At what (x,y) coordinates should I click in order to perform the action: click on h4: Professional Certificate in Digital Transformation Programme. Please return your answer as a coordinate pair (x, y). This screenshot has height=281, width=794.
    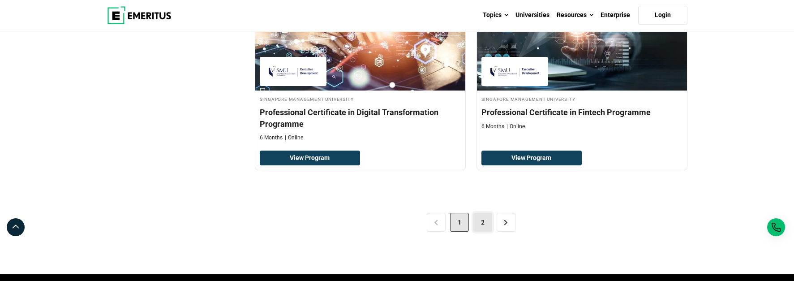
    Looking at the image, I should click on (360, 118).